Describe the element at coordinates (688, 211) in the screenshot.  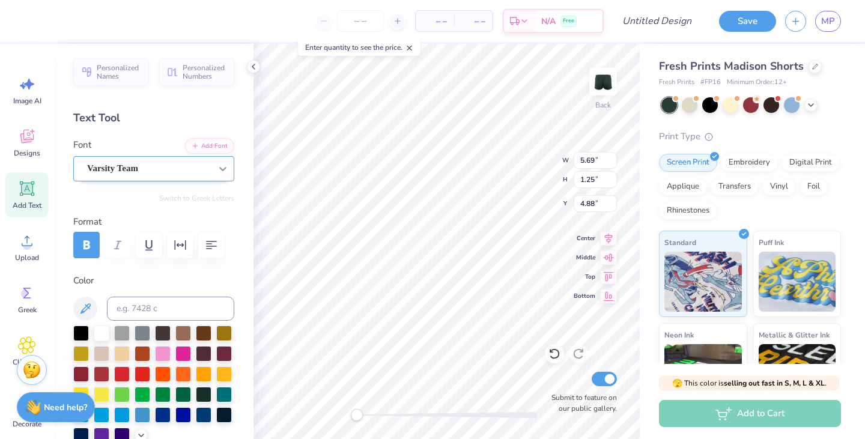
I see `div: Rhinestones` at that location.